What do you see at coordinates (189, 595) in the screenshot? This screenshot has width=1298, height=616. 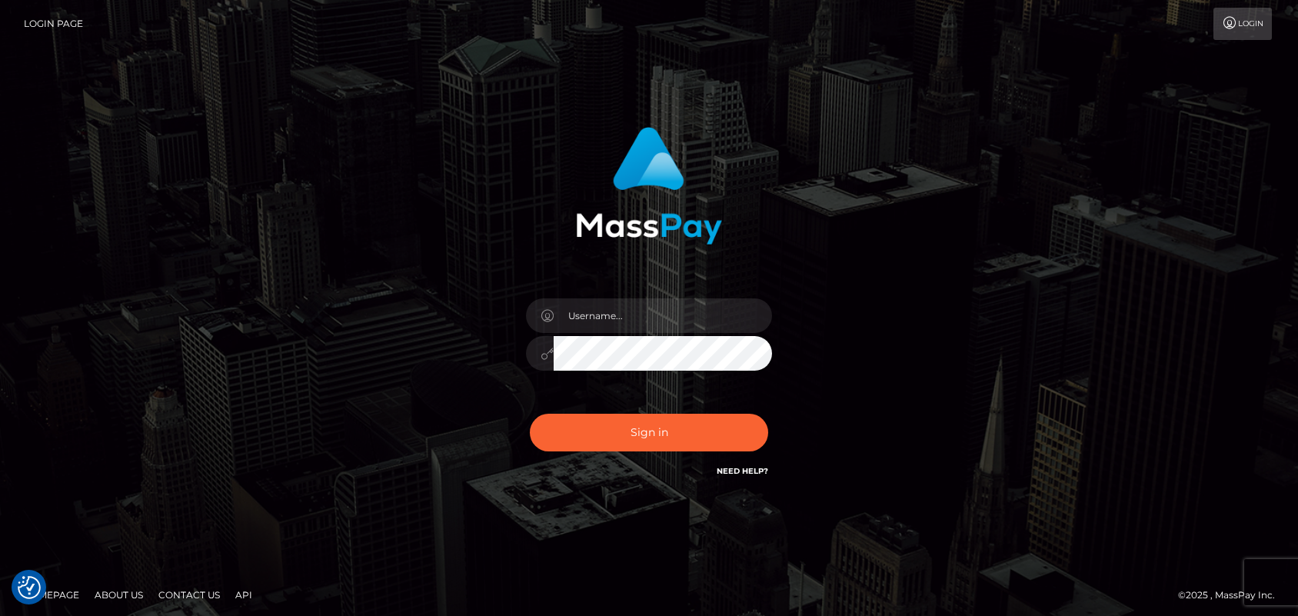 I see `a: Contact Us` at bounding box center [189, 595].